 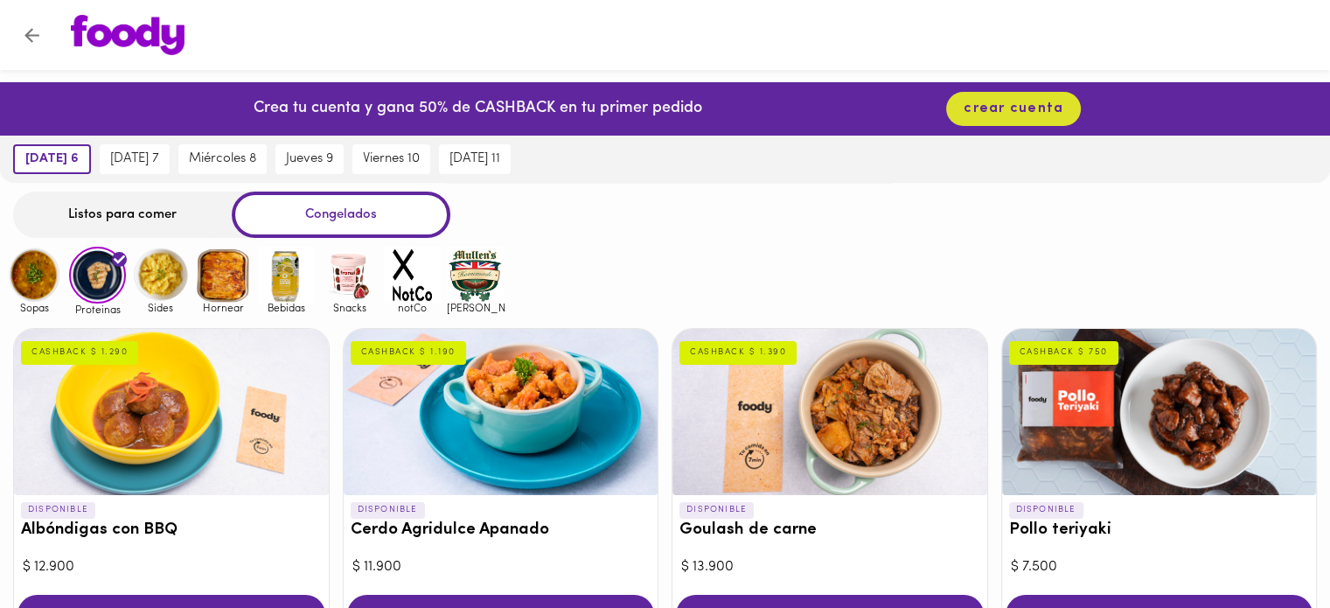 What do you see at coordinates (171, 412) in the screenshot?
I see `div: Albóndigas con BBQ` at bounding box center [171, 412].